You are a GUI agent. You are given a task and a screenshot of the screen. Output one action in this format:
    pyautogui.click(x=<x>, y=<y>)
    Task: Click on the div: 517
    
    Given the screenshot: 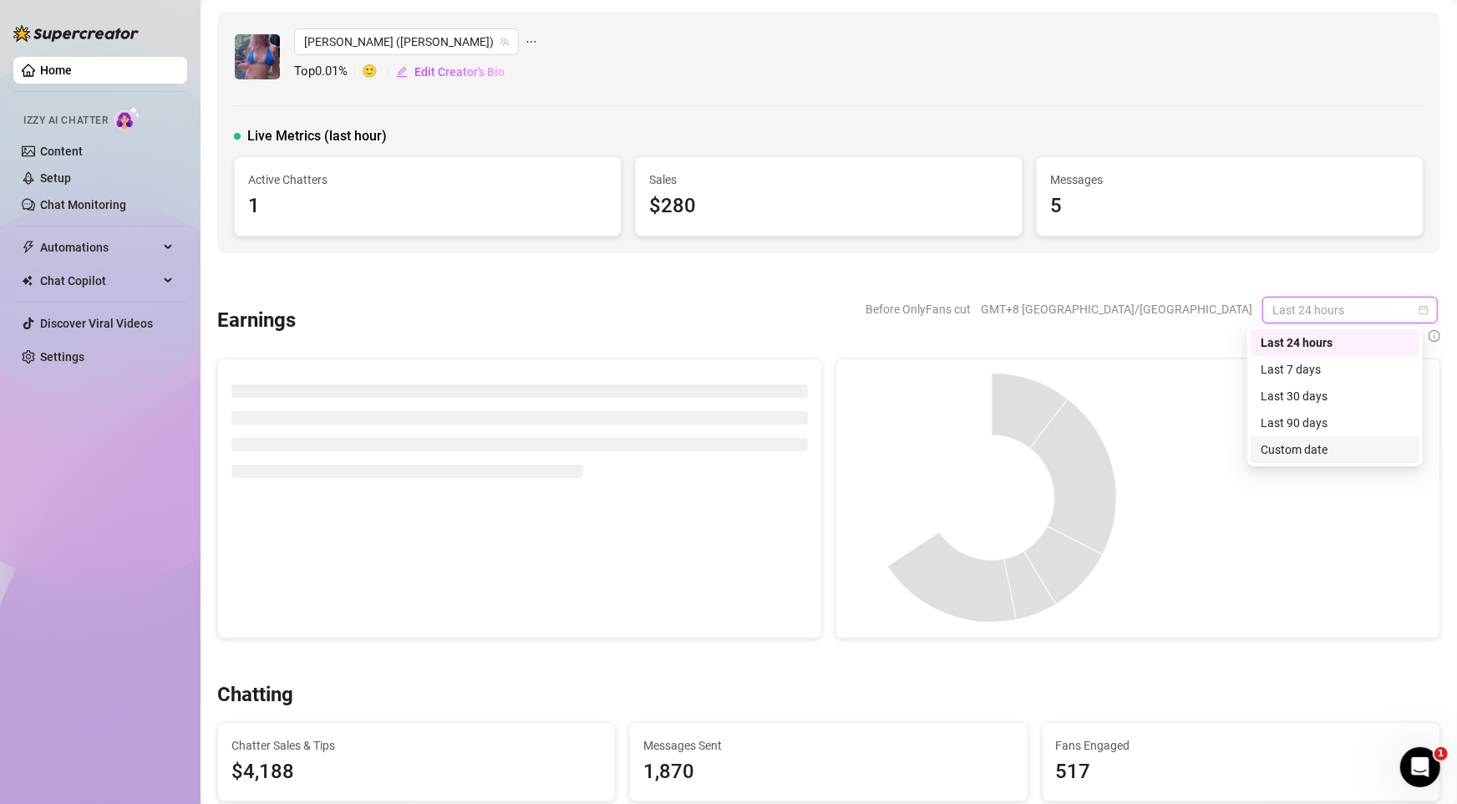 What is the action you would take?
    pyautogui.click(x=1240, y=772)
    